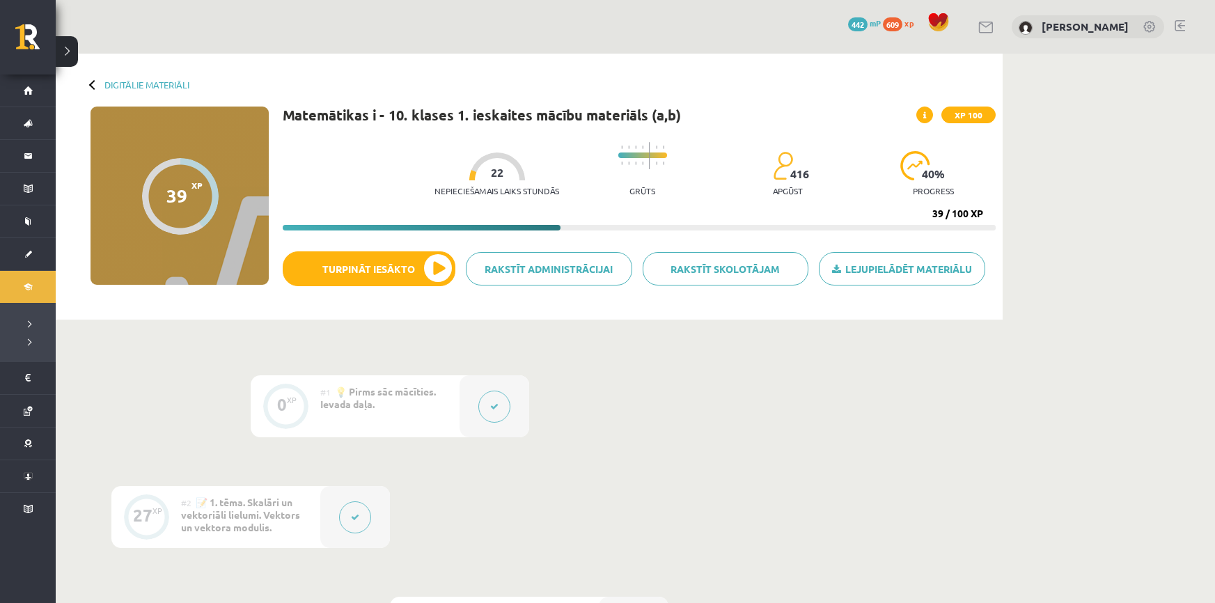 This screenshot has height=603, width=1215. I want to click on img: icon-long-line-d9ea69661e0d244f92f715978eff75569469978d946b2353a9bb055b3ed8787d.svg, so click(650, 155).